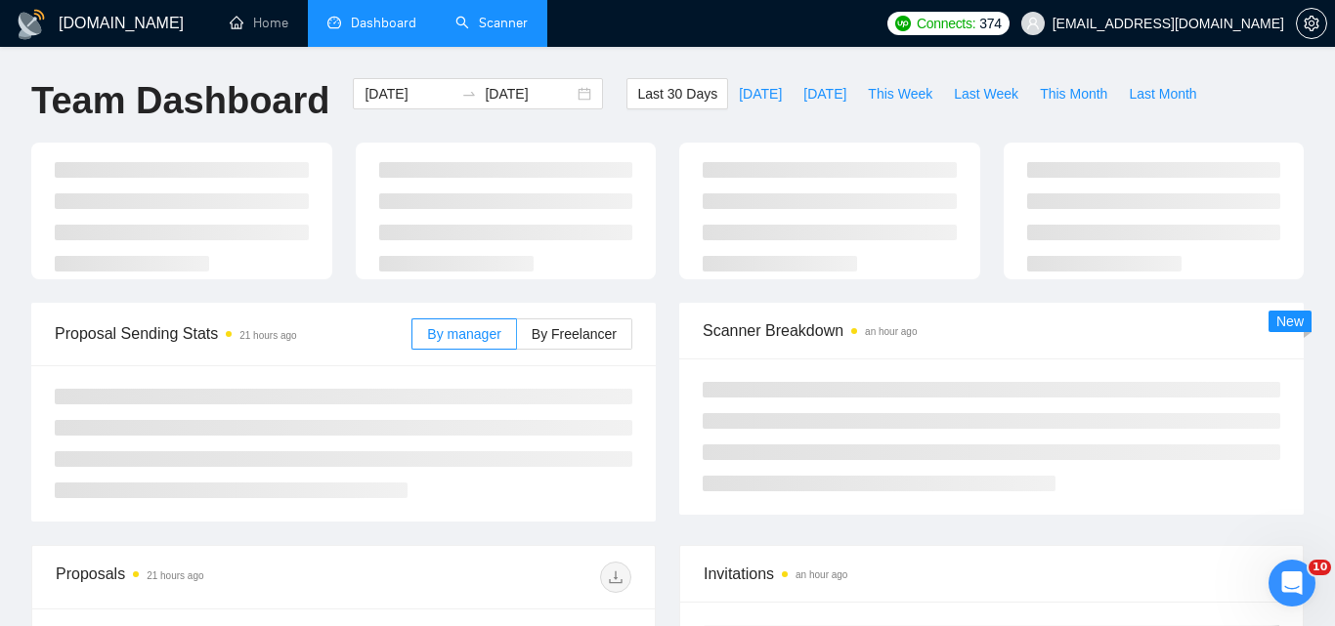 The width and height of the screenshot is (1335, 626). Describe the element at coordinates (259, 22) in the screenshot. I see `a: homeHome` at that location.